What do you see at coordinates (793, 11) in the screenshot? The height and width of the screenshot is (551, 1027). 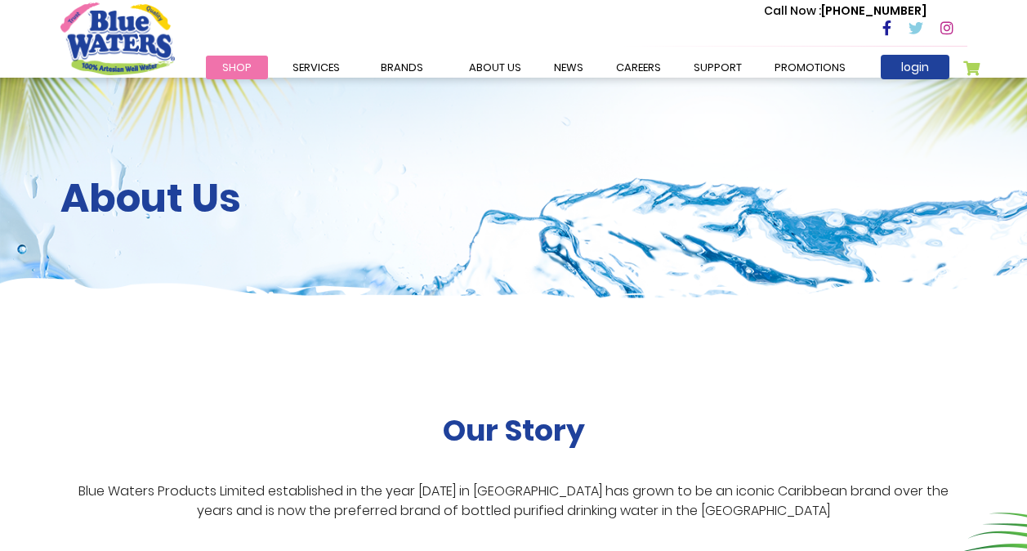 I see `span: Call Now :` at bounding box center [793, 11].